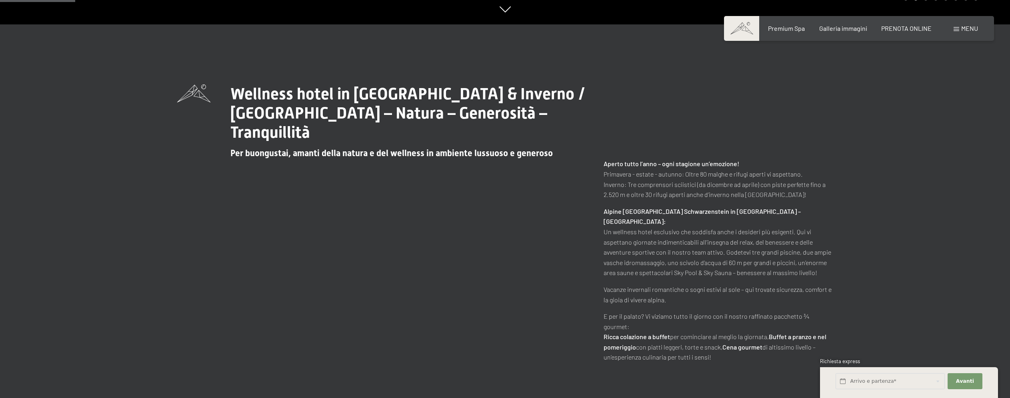 This screenshot has width=1010, height=398. What do you see at coordinates (787, 28) in the screenshot?
I see `span: Premium Spa` at bounding box center [787, 28].